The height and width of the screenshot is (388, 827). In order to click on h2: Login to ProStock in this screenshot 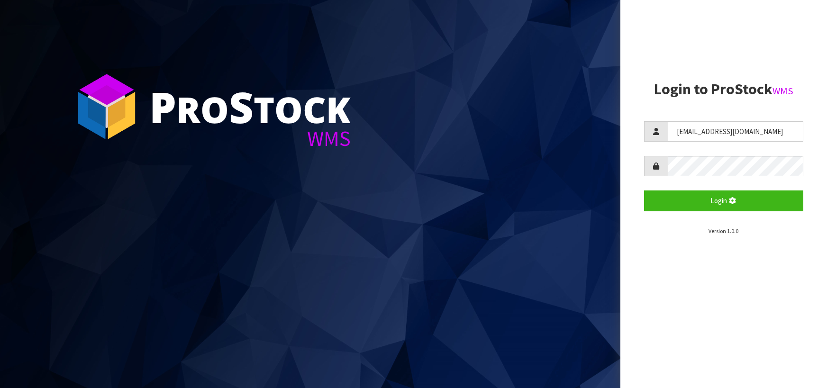, I will do `click(724, 89)`.